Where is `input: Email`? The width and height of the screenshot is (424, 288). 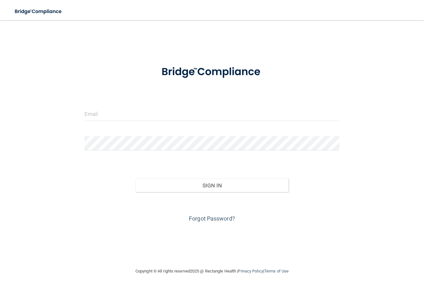 input: Email is located at coordinates (212, 114).